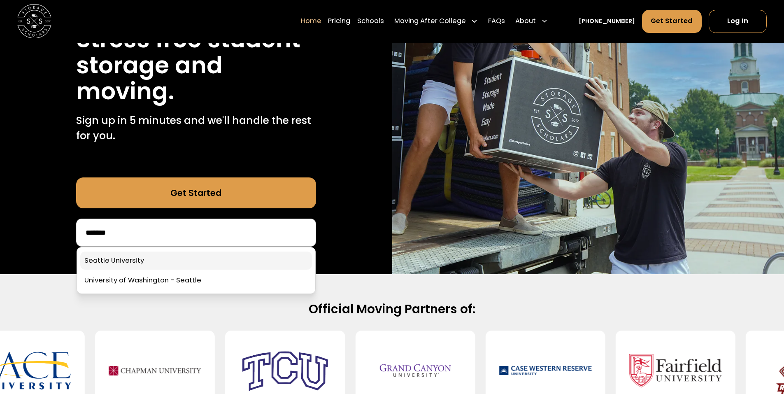 The width and height of the screenshot is (784, 394). Describe the element at coordinates (196, 65) in the screenshot. I see `h1: Stress free student storage and moving.` at that location.